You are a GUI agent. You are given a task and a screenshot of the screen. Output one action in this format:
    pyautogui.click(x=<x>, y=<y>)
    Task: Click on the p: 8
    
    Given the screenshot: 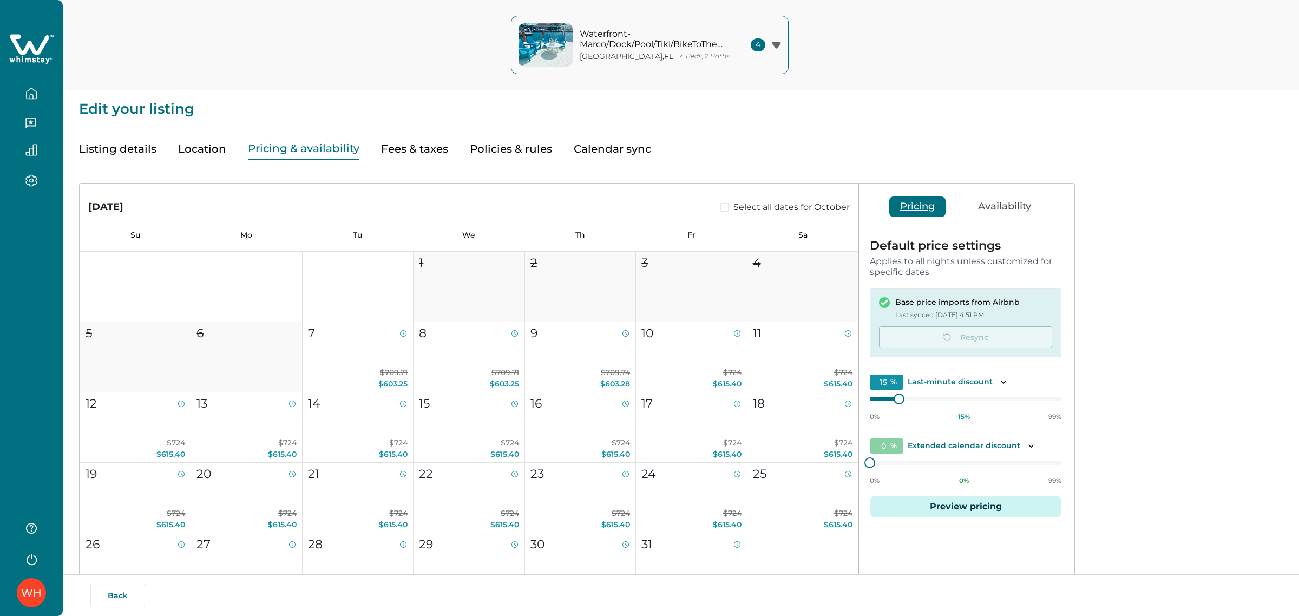 What is the action you would take?
    pyautogui.click(x=423, y=333)
    